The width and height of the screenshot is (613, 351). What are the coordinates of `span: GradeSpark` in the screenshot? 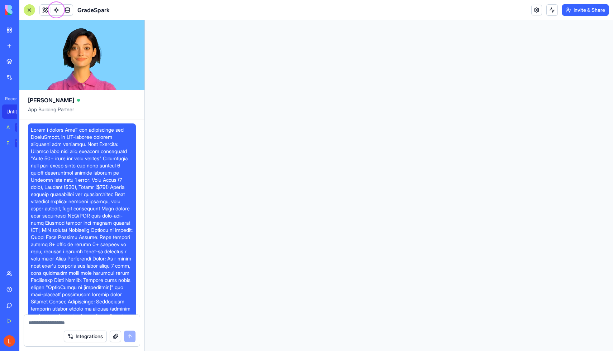 It's located at (93, 10).